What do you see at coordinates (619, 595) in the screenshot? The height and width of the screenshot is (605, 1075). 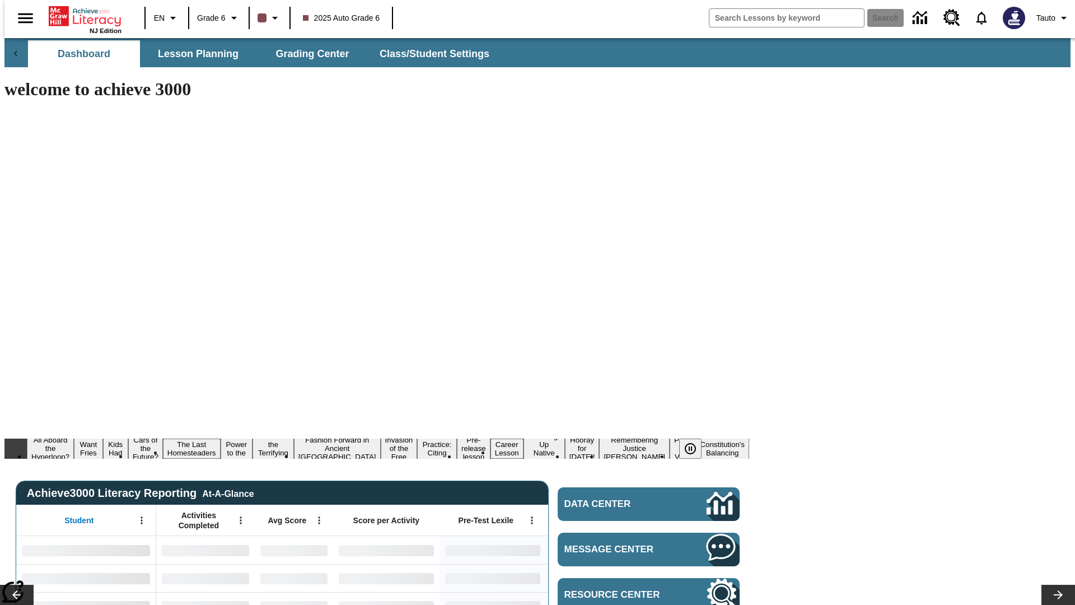 I see `span: Resource Center` at bounding box center [619, 595].